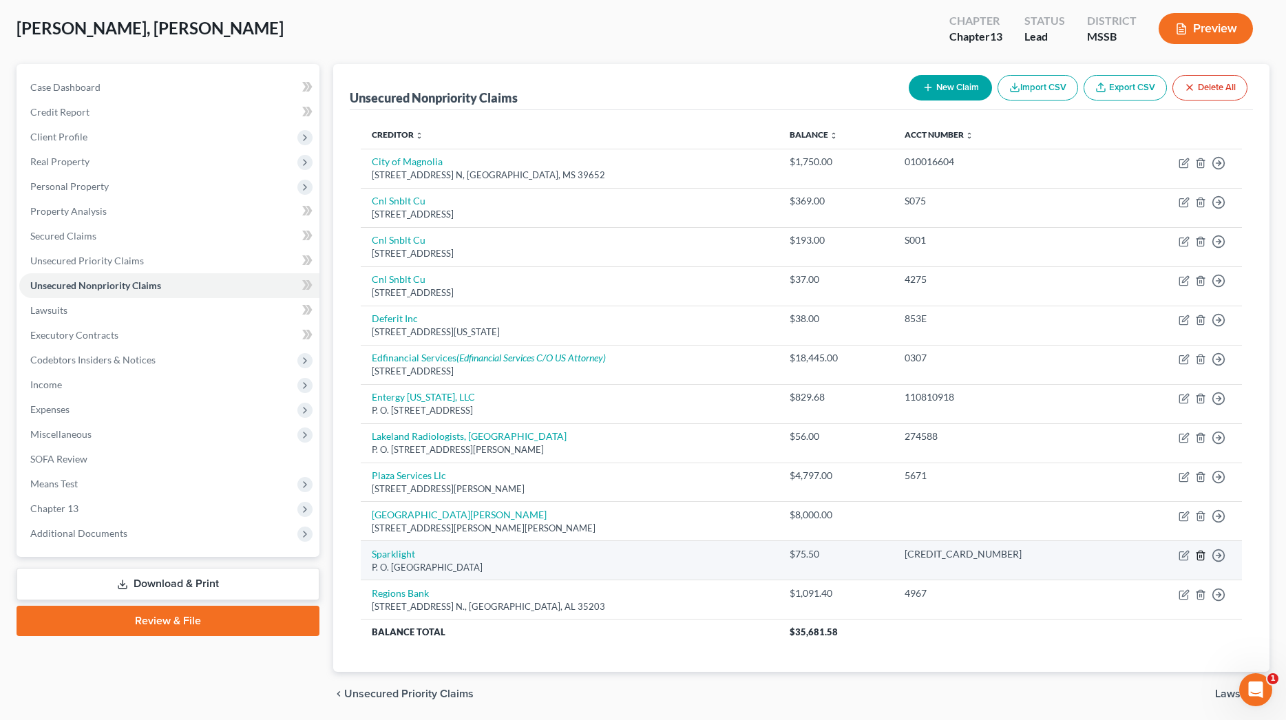 The height and width of the screenshot is (720, 1286). I want to click on div: District, so click(1112, 21).